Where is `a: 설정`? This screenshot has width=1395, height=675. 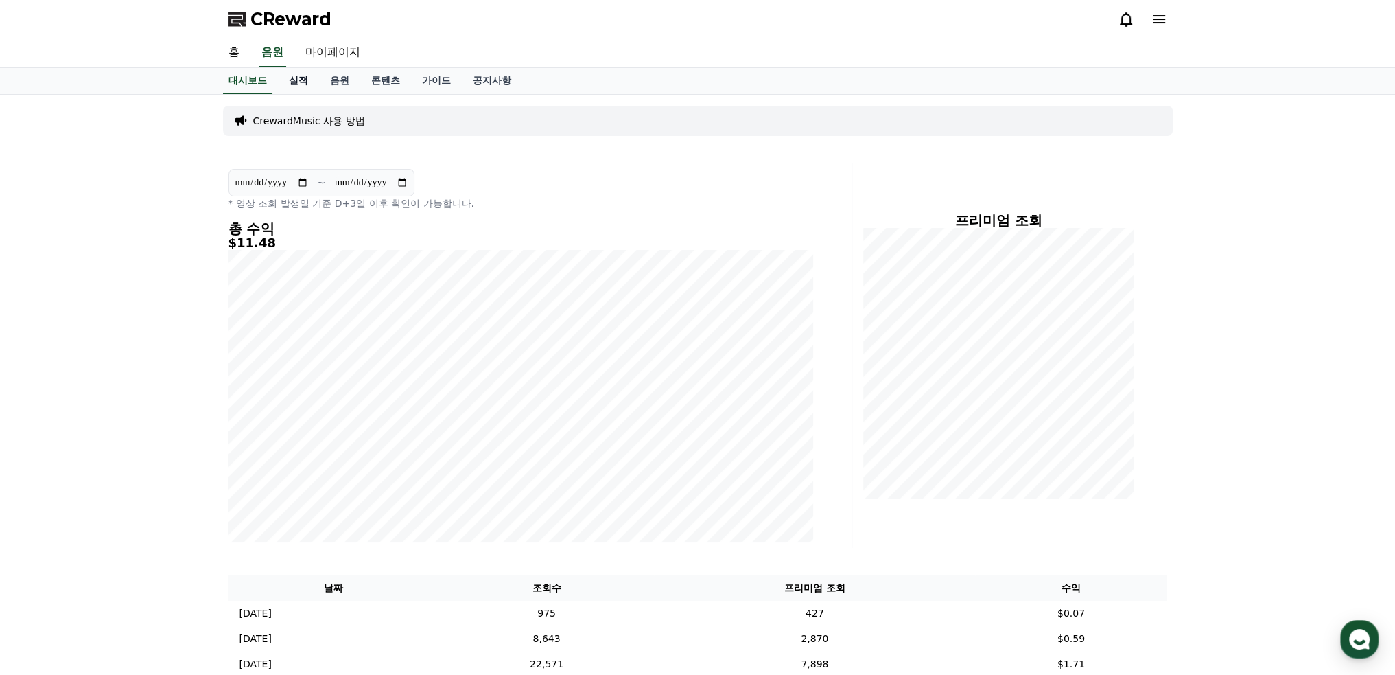
a: 설정 is located at coordinates (220, 452).